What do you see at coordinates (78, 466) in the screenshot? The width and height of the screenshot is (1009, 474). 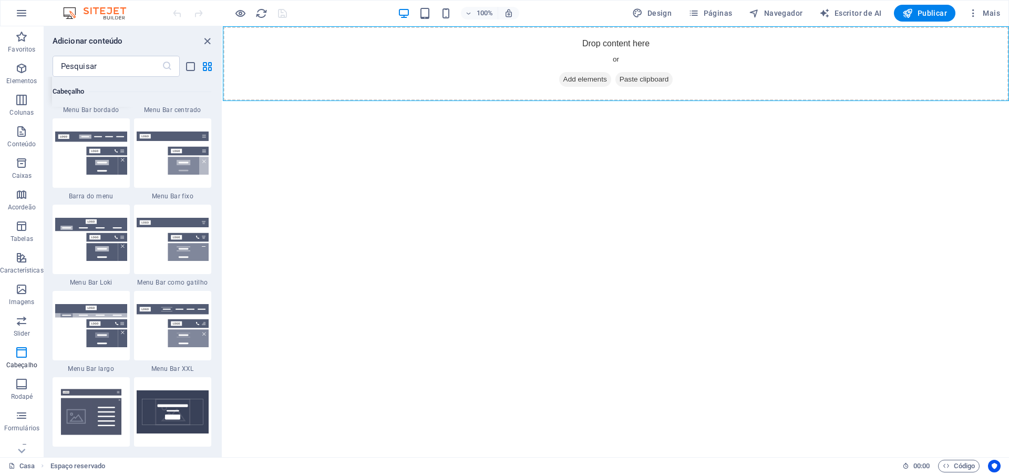 I see `span: Clique para selecionar. Clique duas vezes para editar` at bounding box center [78, 466].